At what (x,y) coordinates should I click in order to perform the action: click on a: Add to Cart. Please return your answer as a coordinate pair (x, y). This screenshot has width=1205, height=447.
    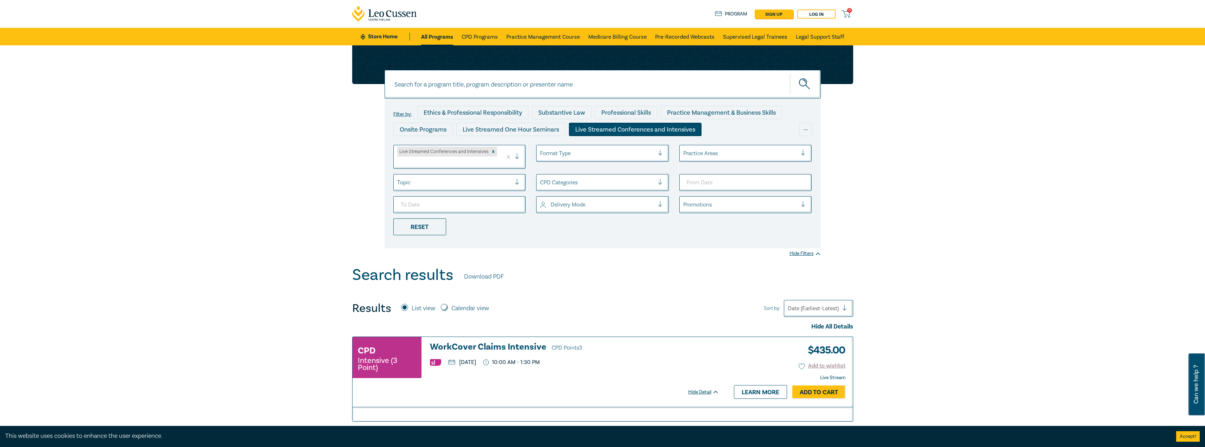
    Looking at the image, I should click on (818, 392).